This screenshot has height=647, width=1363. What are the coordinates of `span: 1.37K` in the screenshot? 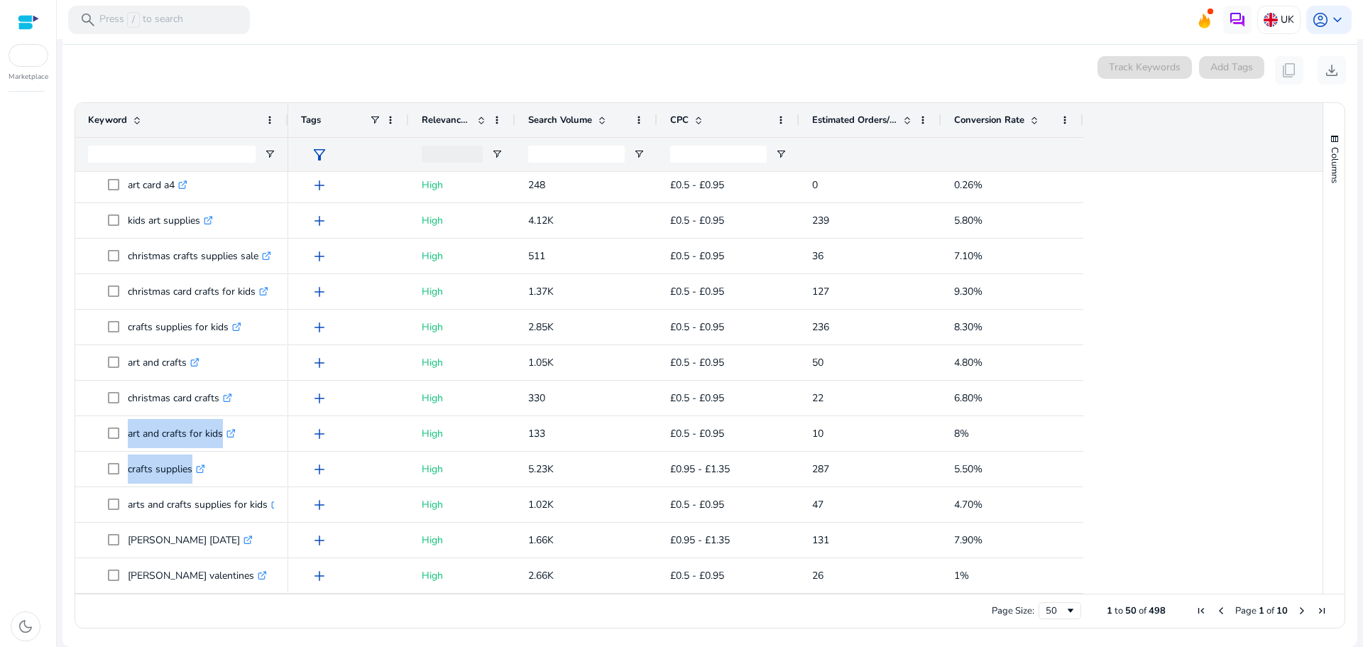 It's located at (541, 291).